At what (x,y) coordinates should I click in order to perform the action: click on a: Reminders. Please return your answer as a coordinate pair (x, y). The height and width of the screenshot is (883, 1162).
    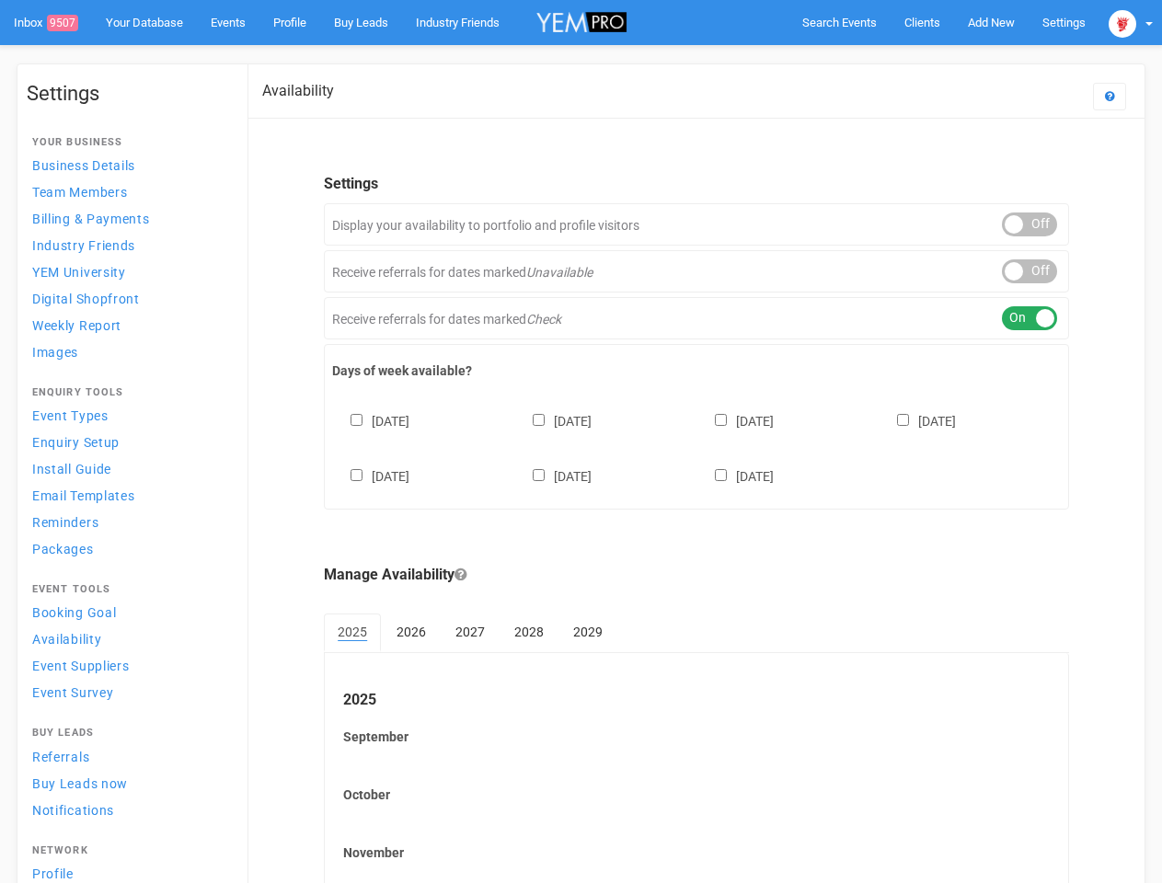
    Looking at the image, I should click on (128, 522).